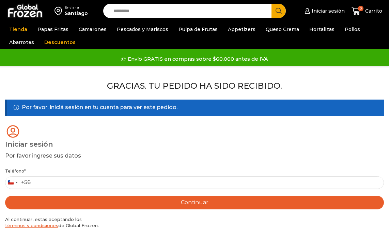 This screenshot has width=389, height=237. What do you see at coordinates (76, 13) in the screenshot?
I see `div: Santiago` at bounding box center [76, 13].